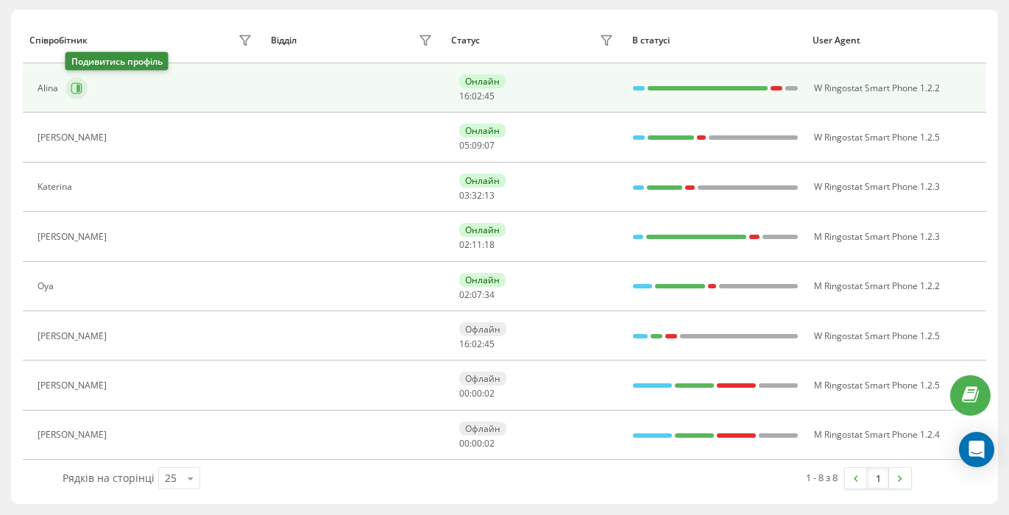  What do you see at coordinates (464, 145) in the screenshot?
I see `span: 05` at bounding box center [464, 145].